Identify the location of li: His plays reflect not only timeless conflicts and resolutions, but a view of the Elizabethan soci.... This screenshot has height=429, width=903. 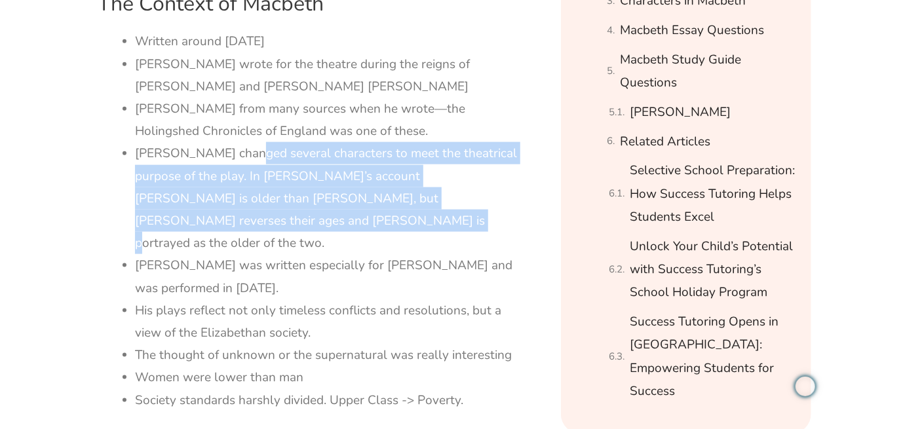
(329, 322).